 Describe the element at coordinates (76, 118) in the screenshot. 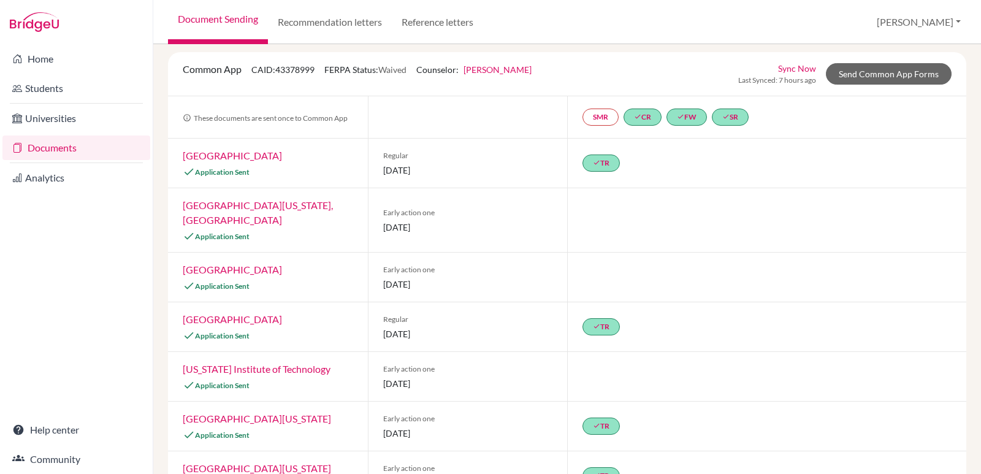

I see `a: Universities` at that location.